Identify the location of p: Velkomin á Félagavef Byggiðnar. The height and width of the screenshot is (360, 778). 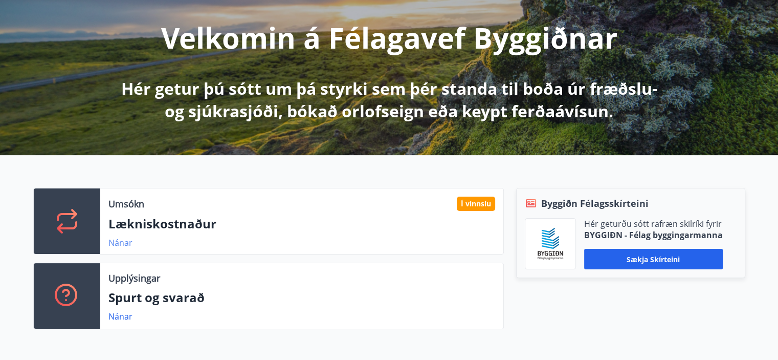
(389, 37).